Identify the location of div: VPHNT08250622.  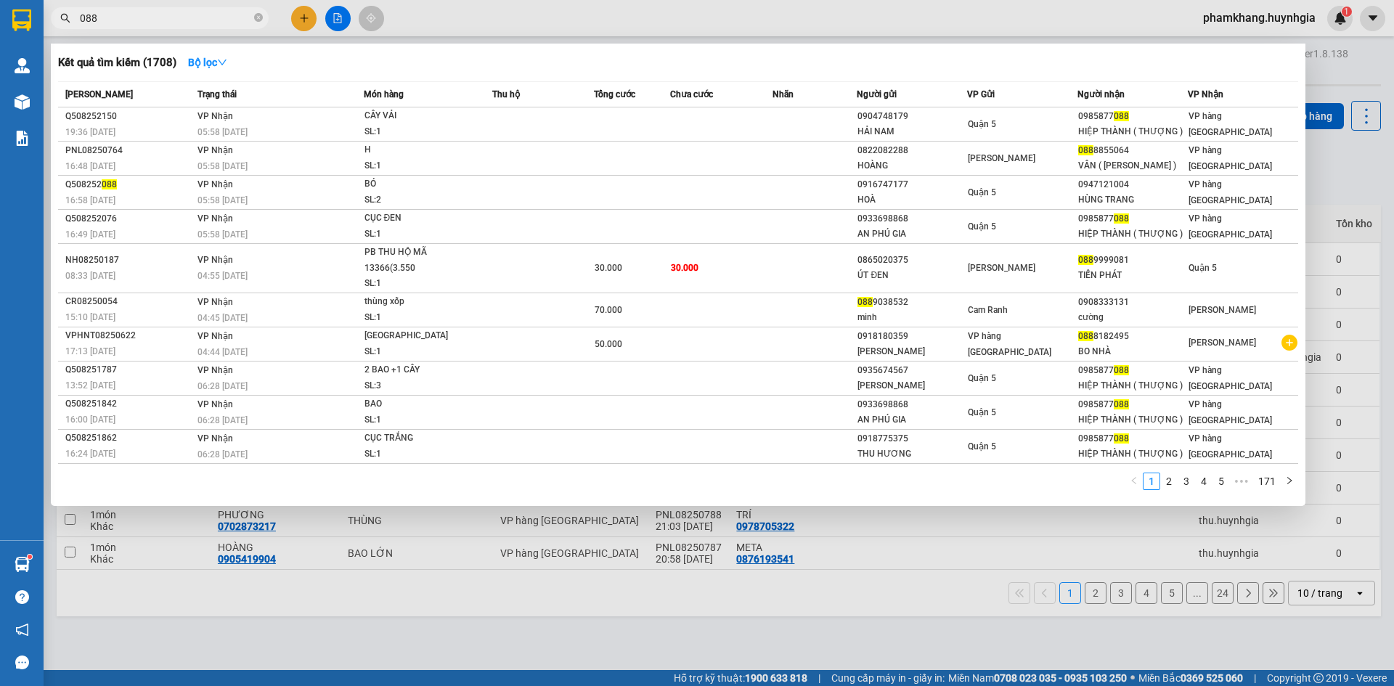
(129, 336).